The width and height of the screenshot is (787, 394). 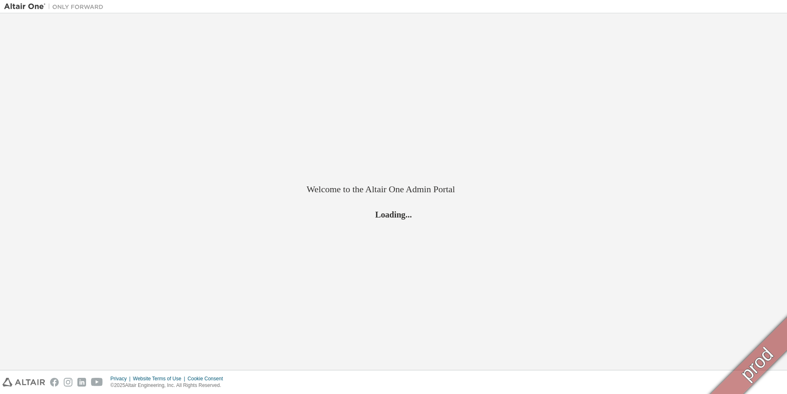 What do you see at coordinates (82, 382) in the screenshot?
I see `img: linkedin.svg` at bounding box center [82, 382].